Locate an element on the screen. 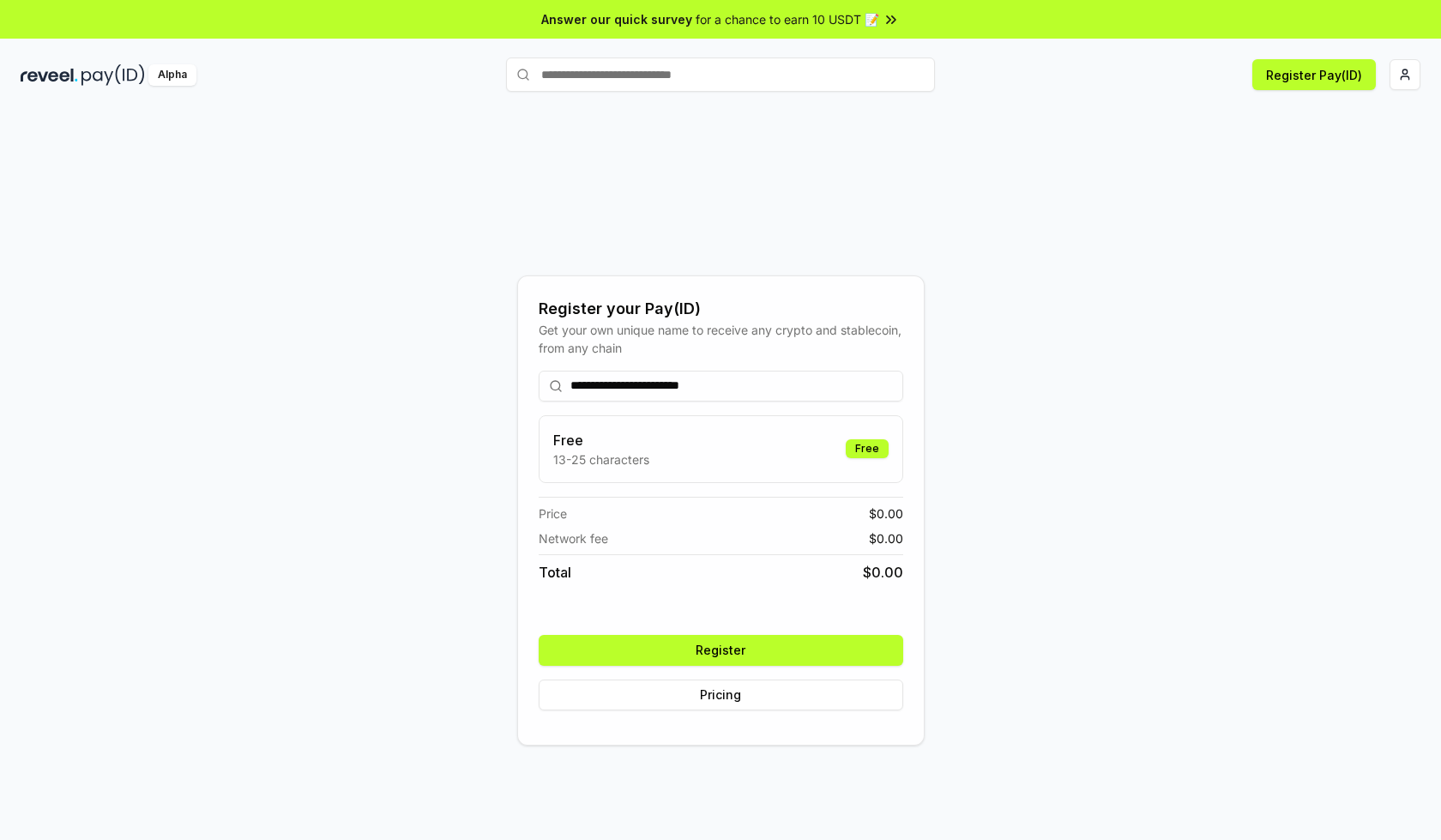  div: Free is located at coordinates (867, 448).